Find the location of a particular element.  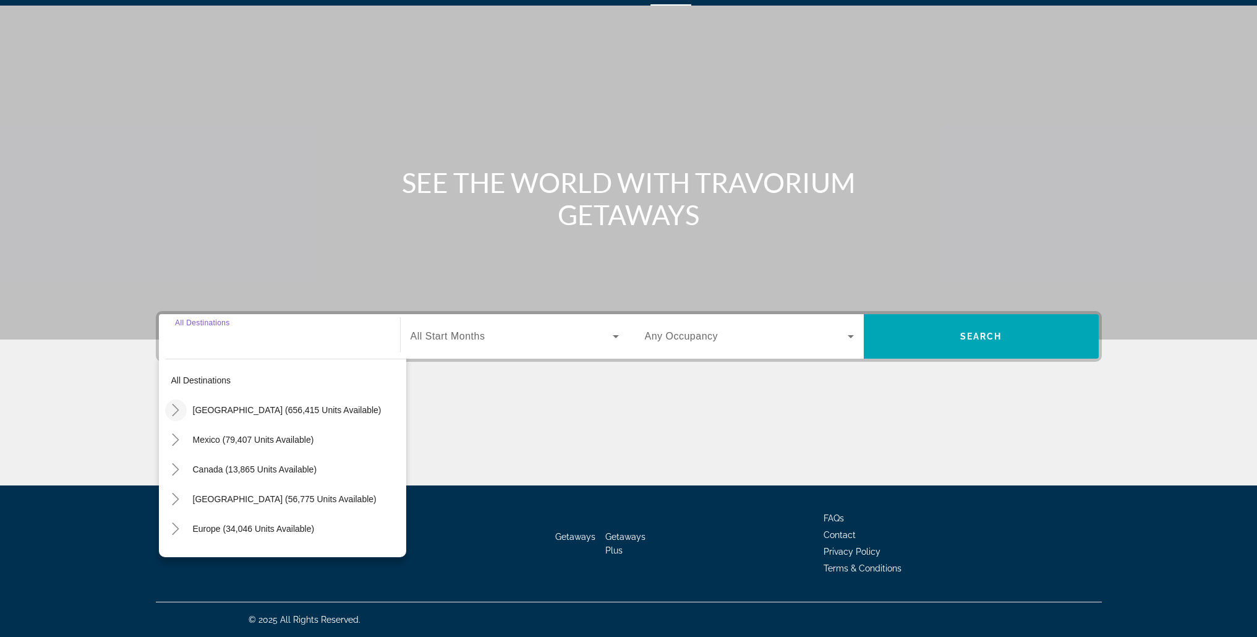

span: Mexico (79,407 units available) is located at coordinates (253, 440).